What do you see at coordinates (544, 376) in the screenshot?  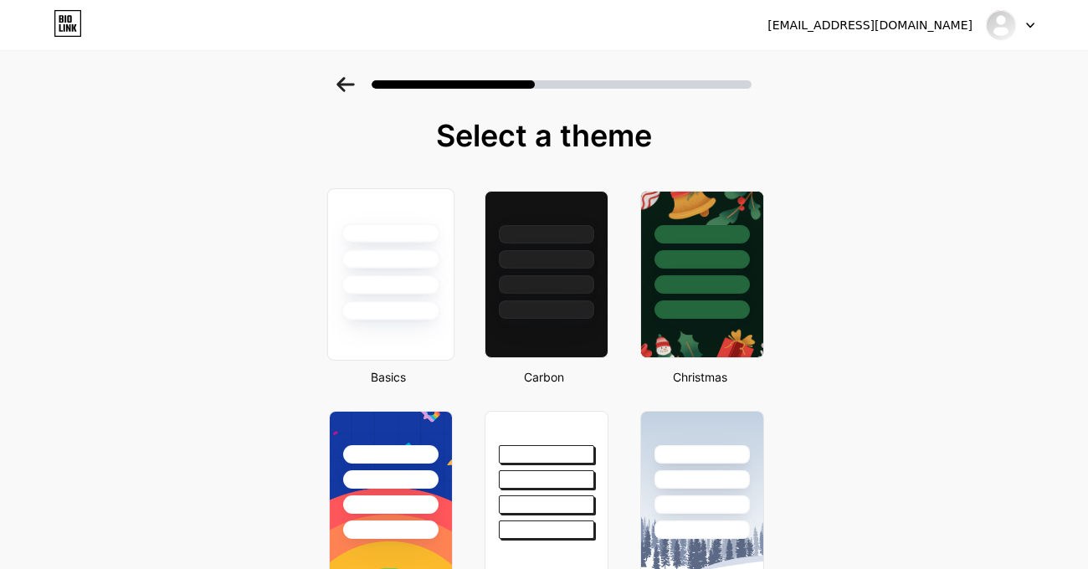 I see `div: Carbon` at bounding box center [544, 376].